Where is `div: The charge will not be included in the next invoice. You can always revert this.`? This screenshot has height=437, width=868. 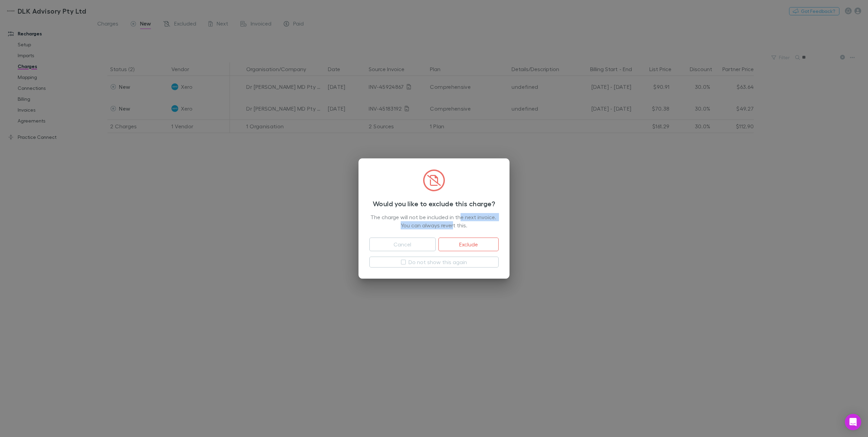
div: The charge will not be included in the next invoice. You can always revert this. is located at coordinates (434, 221).